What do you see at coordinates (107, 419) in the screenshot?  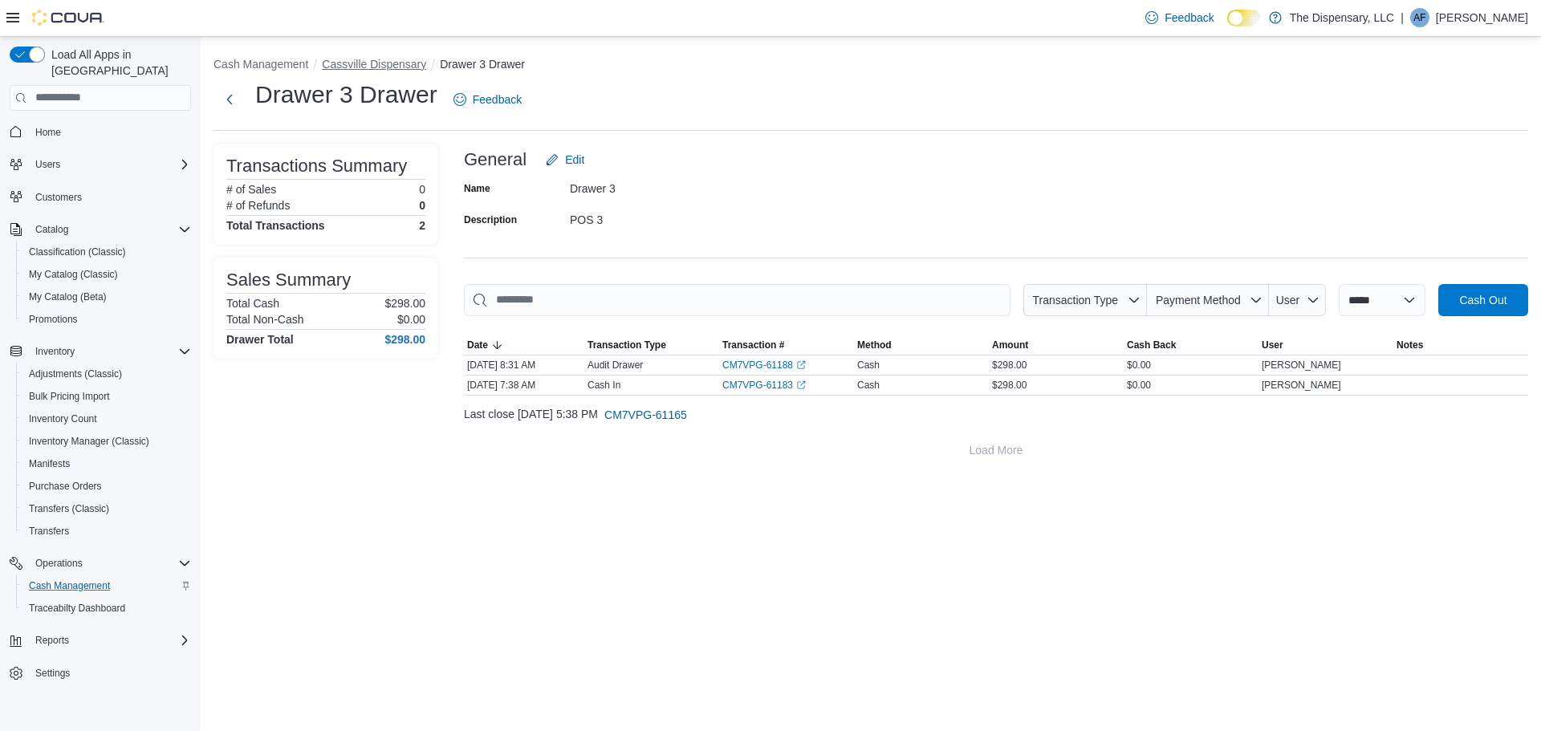 I see `span: Inventory Count` at bounding box center [107, 419].